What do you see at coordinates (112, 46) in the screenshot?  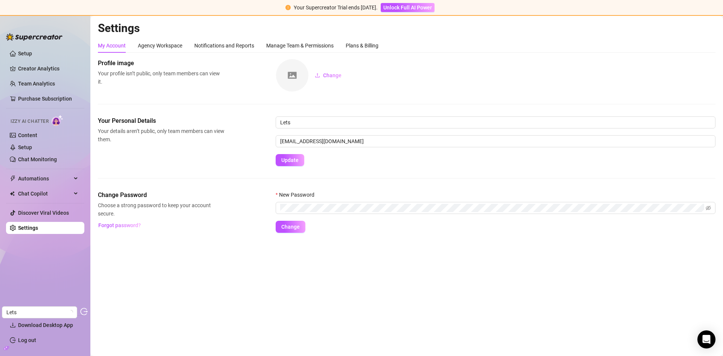 I see `div: My Account` at bounding box center [112, 46].